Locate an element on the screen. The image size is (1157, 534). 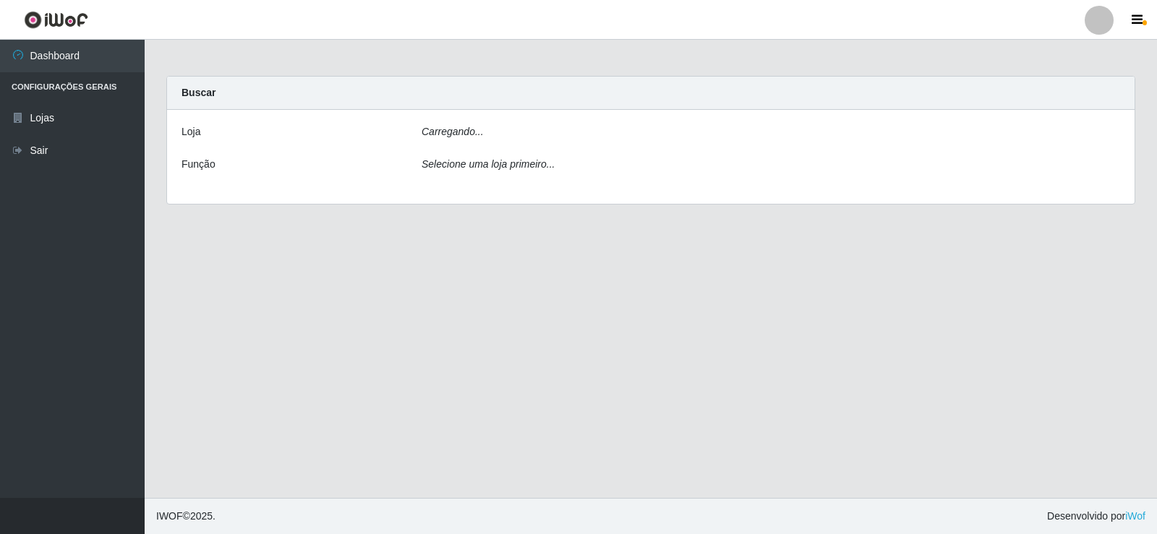
span: Desenvolvido por is located at coordinates (1096, 516).